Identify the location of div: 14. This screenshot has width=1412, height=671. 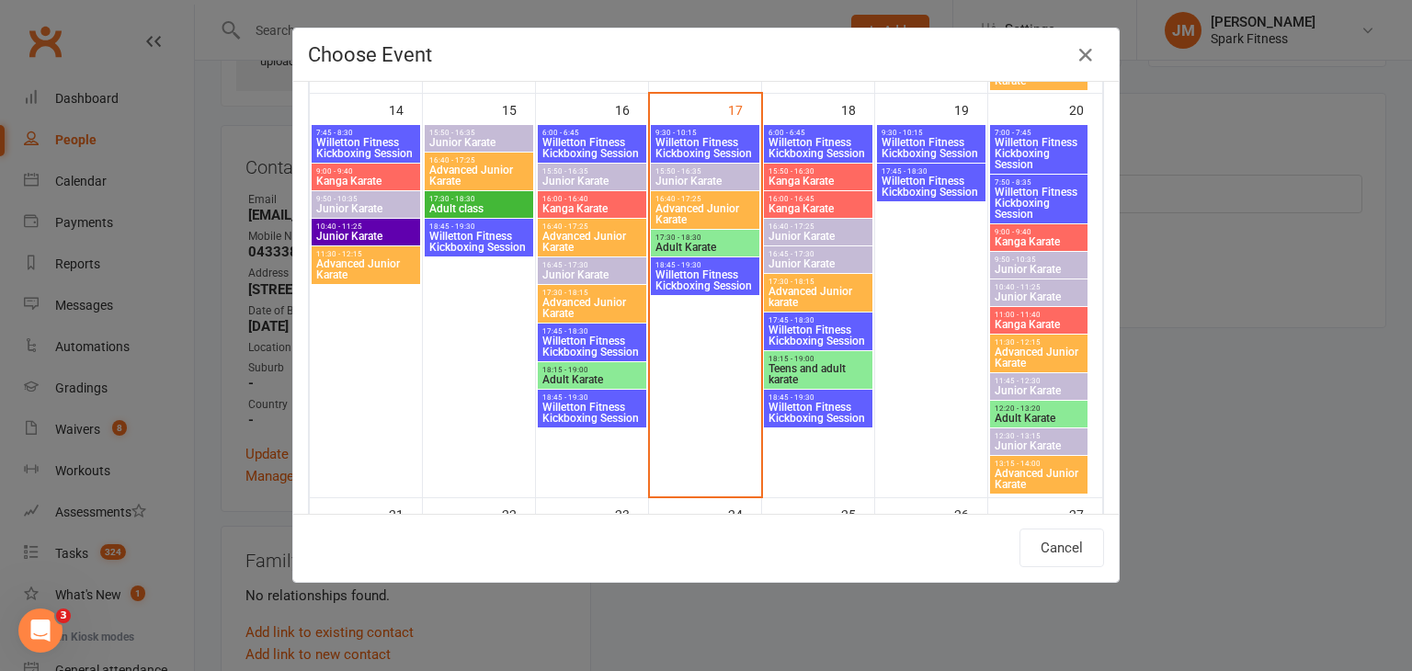
(406, 109).